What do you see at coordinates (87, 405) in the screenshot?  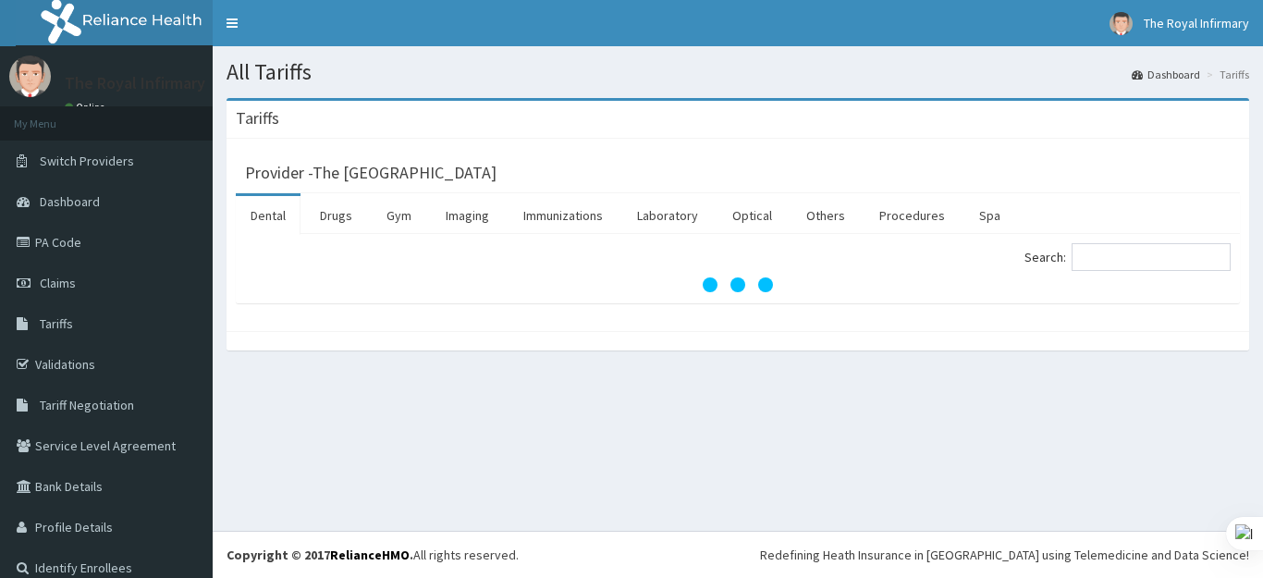 I see `span: Tariff Negotiation` at bounding box center [87, 405].